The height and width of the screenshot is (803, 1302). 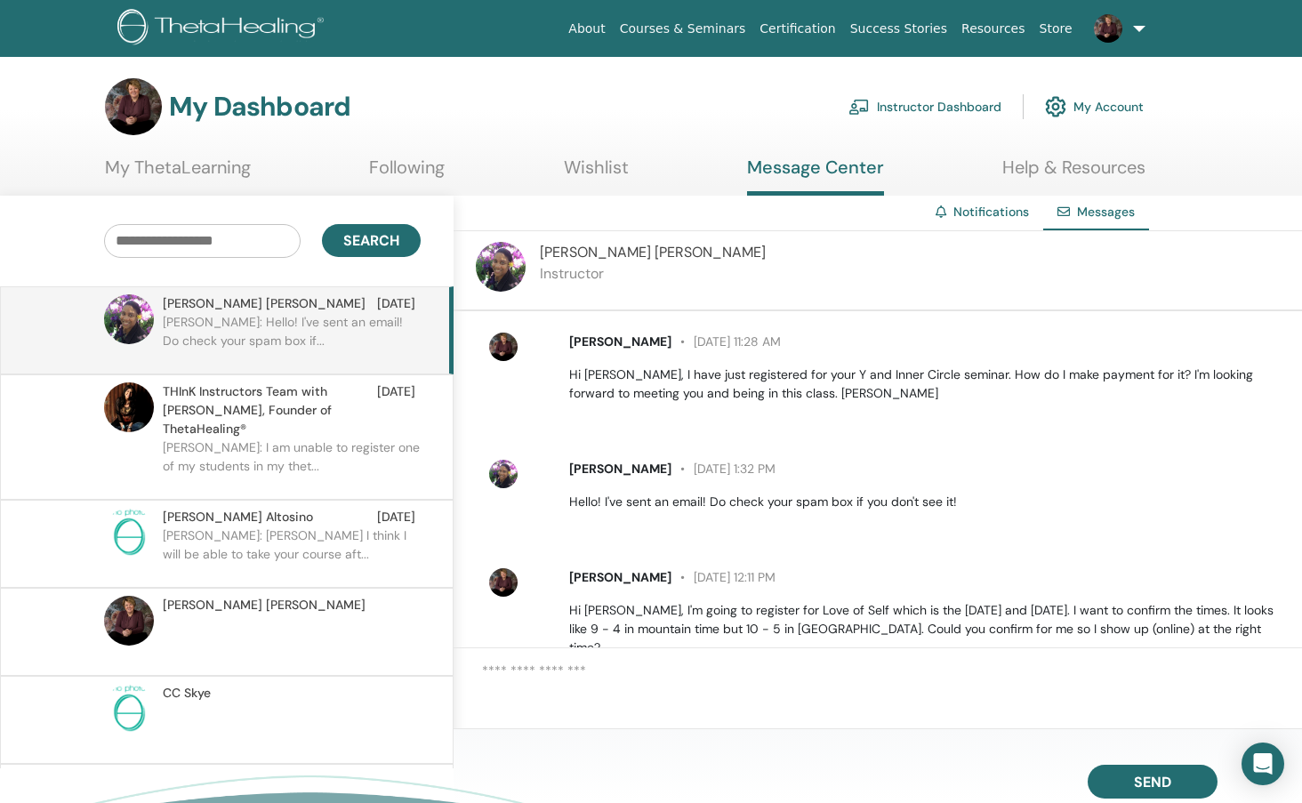 What do you see at coordinates (407, 173) in the screenshot?
I see `a: Following` at bounding box center [407, 173].